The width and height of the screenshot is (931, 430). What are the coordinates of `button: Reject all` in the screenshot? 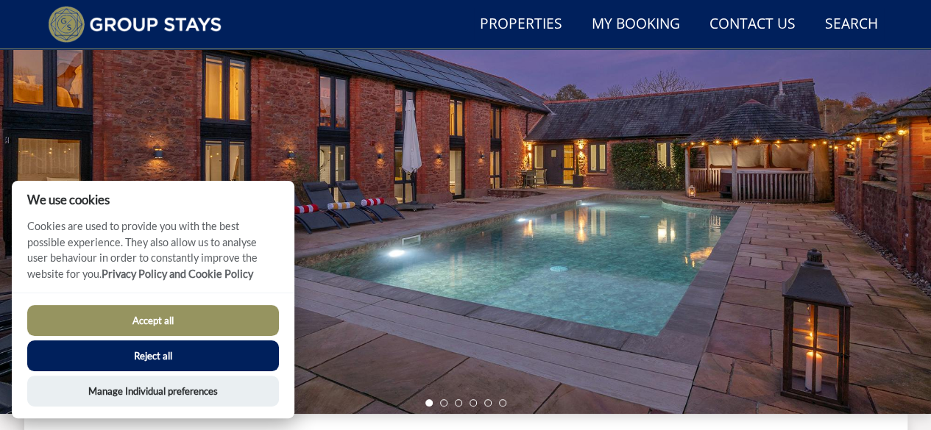 It's located at (153, 356).